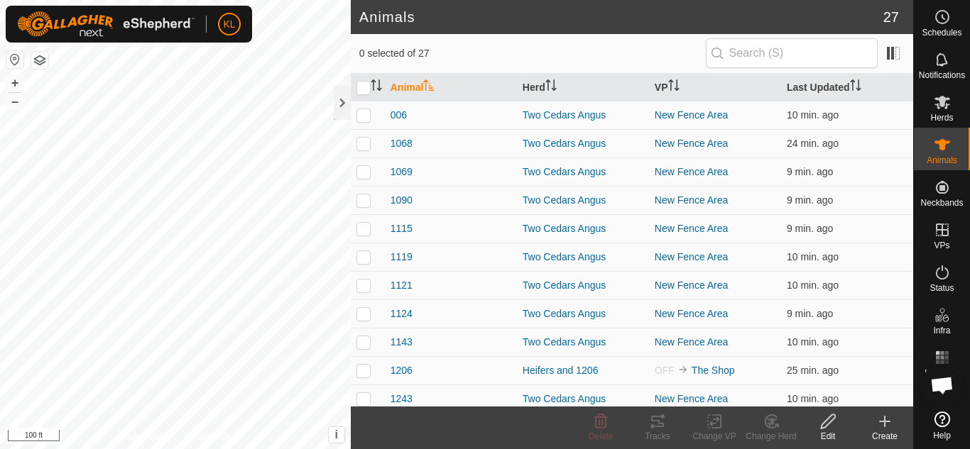 The height and width of the screenshot is (449, 970). Describe the element at coordinates (715, 87) in the screenshot. I see `th: VP` at that location.